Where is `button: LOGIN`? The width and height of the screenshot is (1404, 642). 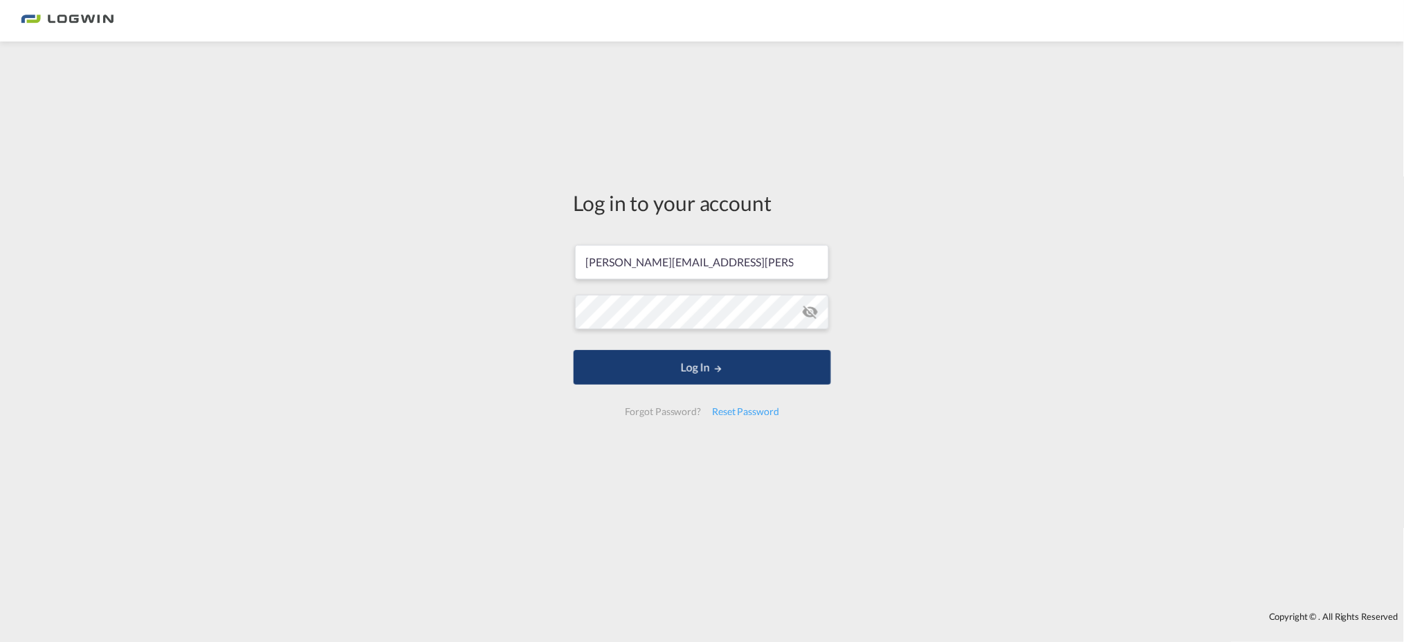 button: LOGIN is located at coordinates (702, 367).